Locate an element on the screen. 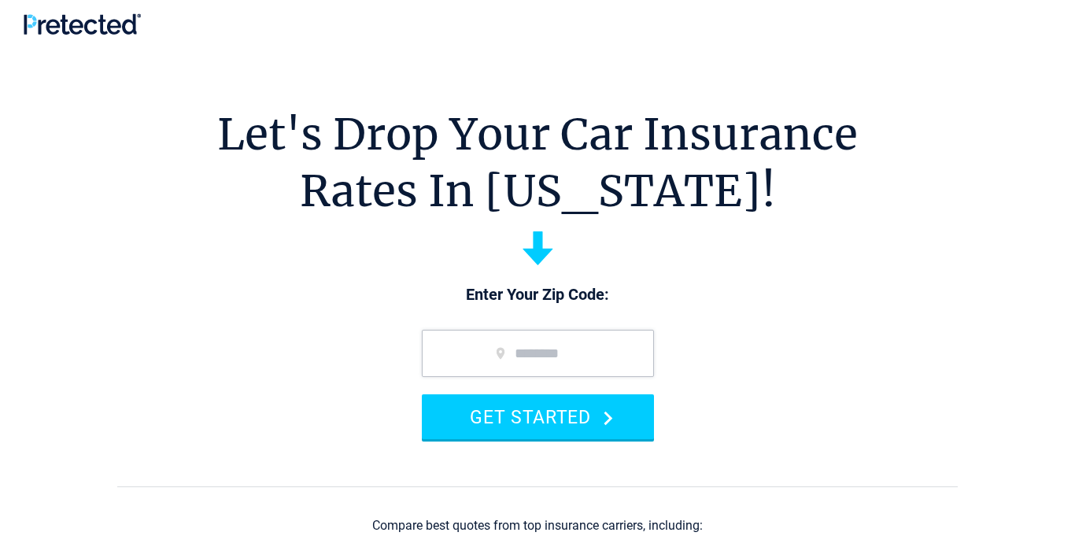 Image resolution: width=1075 pixels, height=536 pixels. button: GET STARTED is located at coordinates (537, 416).